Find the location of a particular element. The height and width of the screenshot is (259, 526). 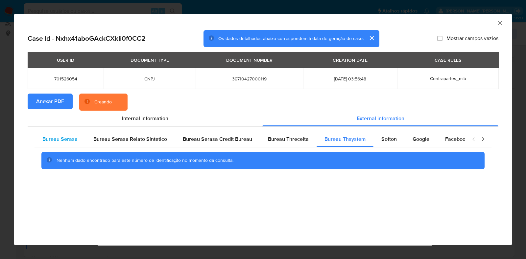

span: Os dados detalhados abaixo correspondem à data de geração do caso. is located at coordinates (291, 38).